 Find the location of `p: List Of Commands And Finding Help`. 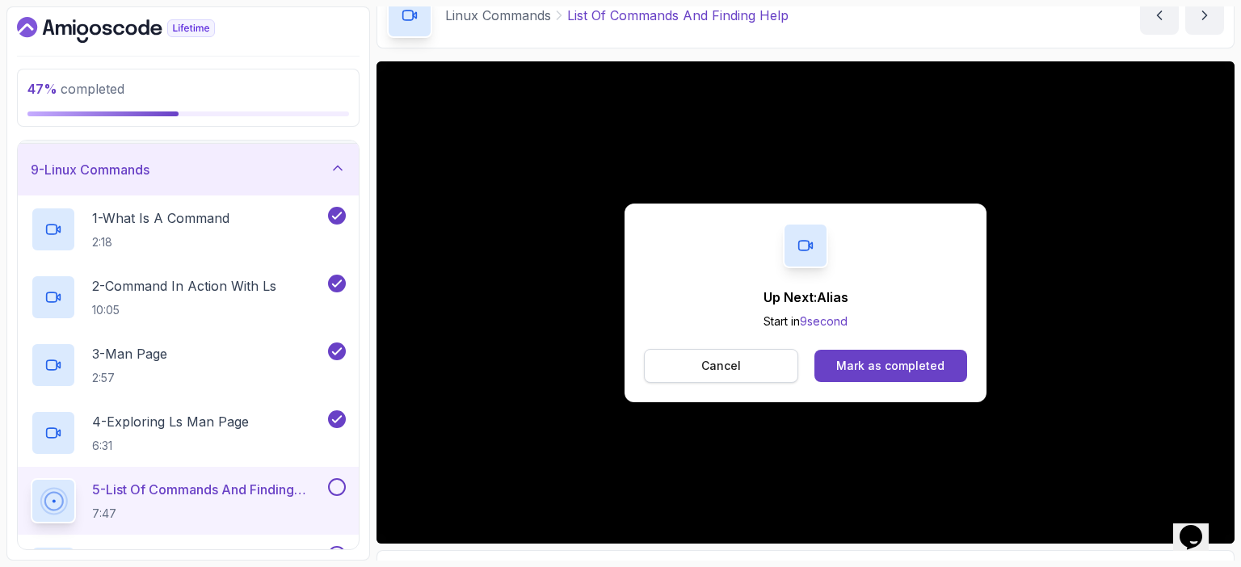

p: List Of Commands And Finding Help is located at coordinates (678, 15).